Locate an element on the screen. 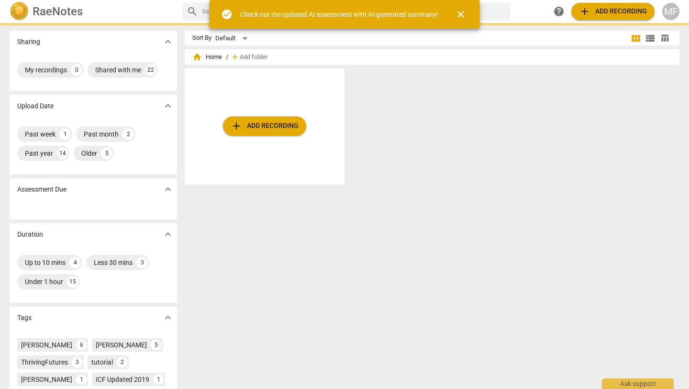  button: Tile view is located at coordinates (636, 38).